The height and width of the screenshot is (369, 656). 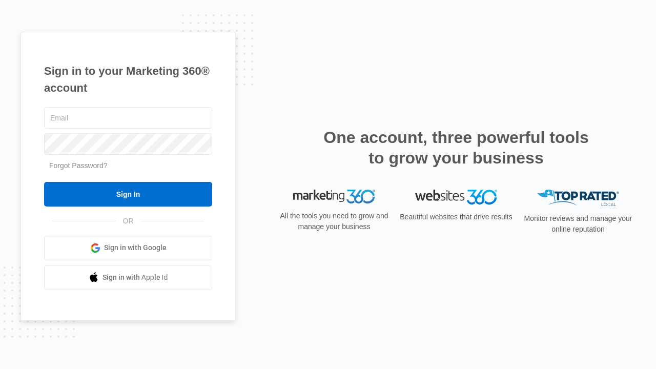 I want to click on span: Sign in with Google, so click(x=135, y=248).